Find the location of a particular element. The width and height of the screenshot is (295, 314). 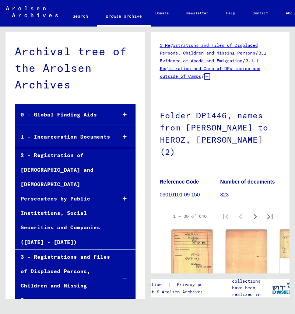

p: 03010101 09 150 is located at coordinates (190, 194).